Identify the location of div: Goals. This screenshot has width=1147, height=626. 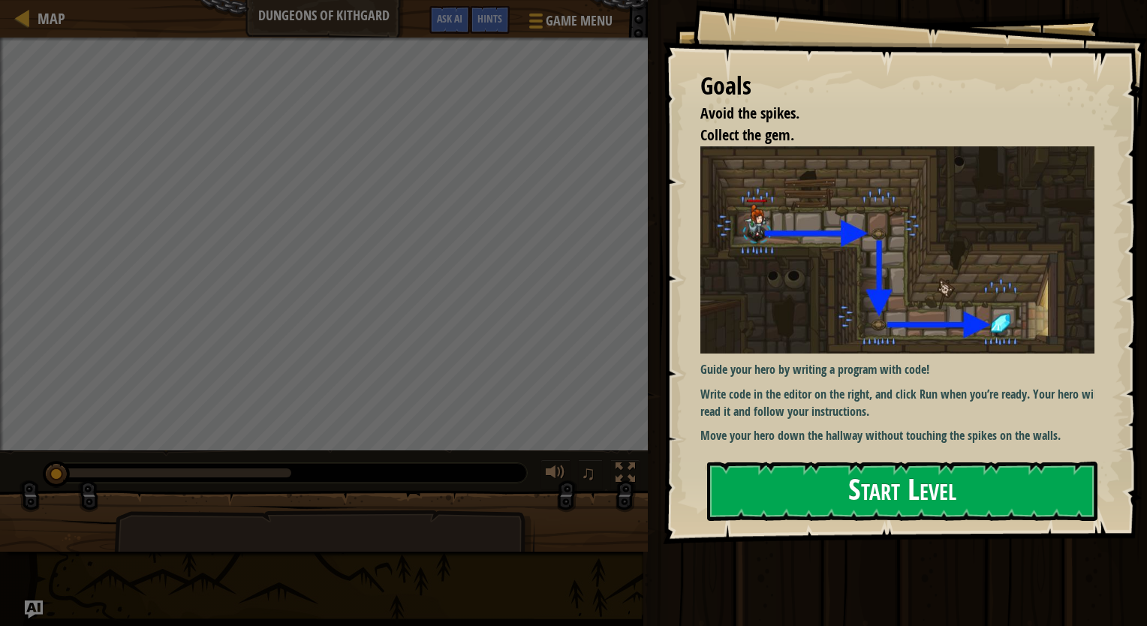
(897, 86).